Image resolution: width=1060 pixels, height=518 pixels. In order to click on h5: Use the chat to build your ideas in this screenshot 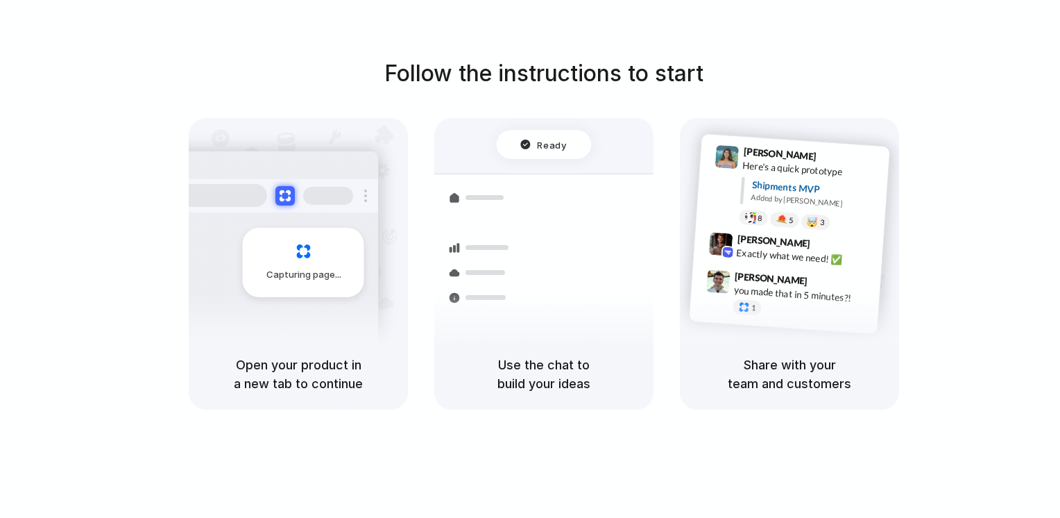, I will do `click(544, 374)`.